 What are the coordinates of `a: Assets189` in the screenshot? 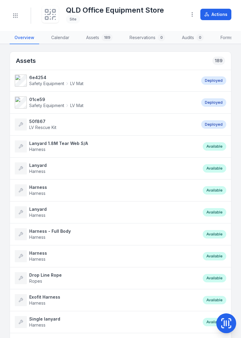 It's located at (99, 38).